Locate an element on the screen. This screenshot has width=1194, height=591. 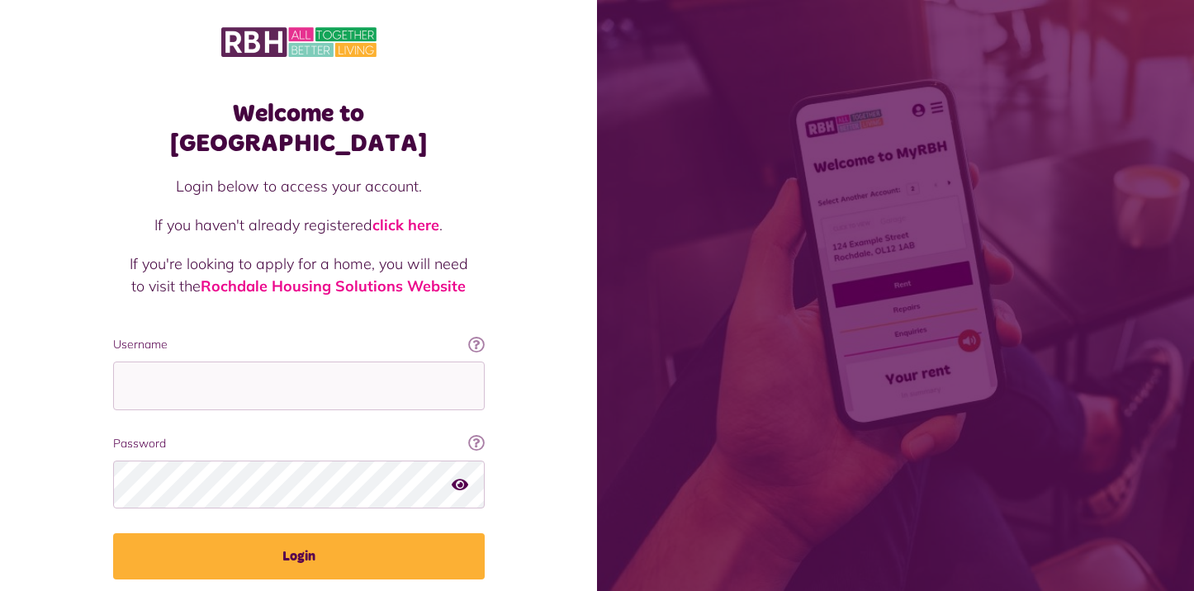
img: MyRBH is located at coordinates (299, 42).